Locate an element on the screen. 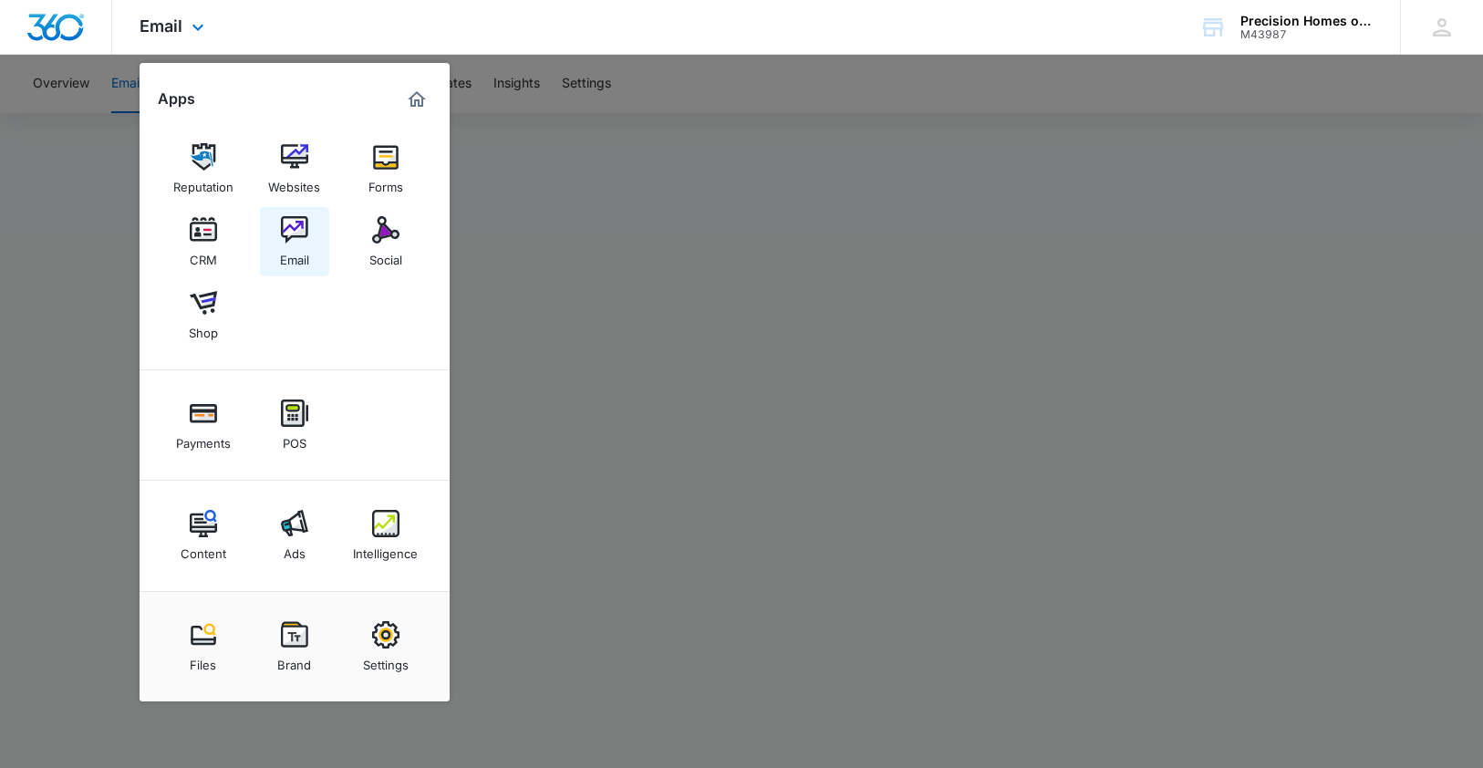 This screenshot has width=1483, height=768. div: POS is located at coordinates (295, 439).